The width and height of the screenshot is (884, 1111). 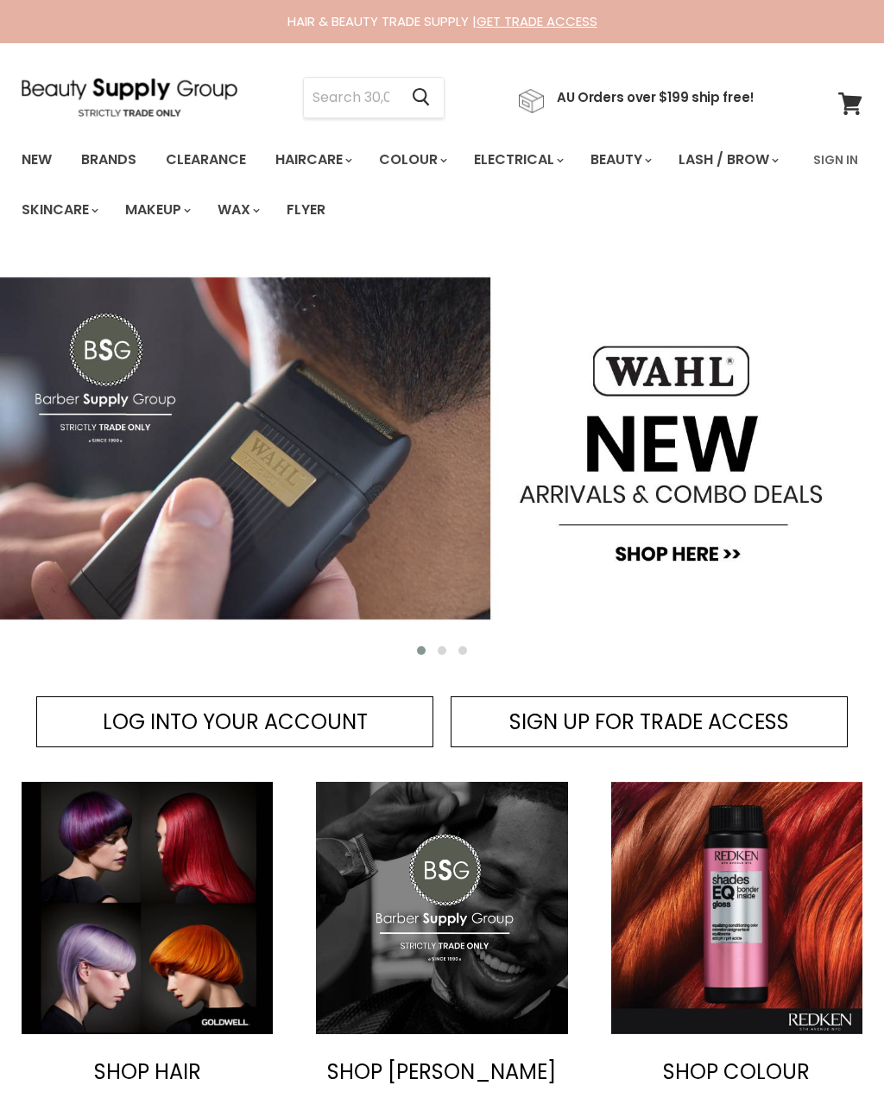 I want to click on a: Wax, so click(x=237, y=210).